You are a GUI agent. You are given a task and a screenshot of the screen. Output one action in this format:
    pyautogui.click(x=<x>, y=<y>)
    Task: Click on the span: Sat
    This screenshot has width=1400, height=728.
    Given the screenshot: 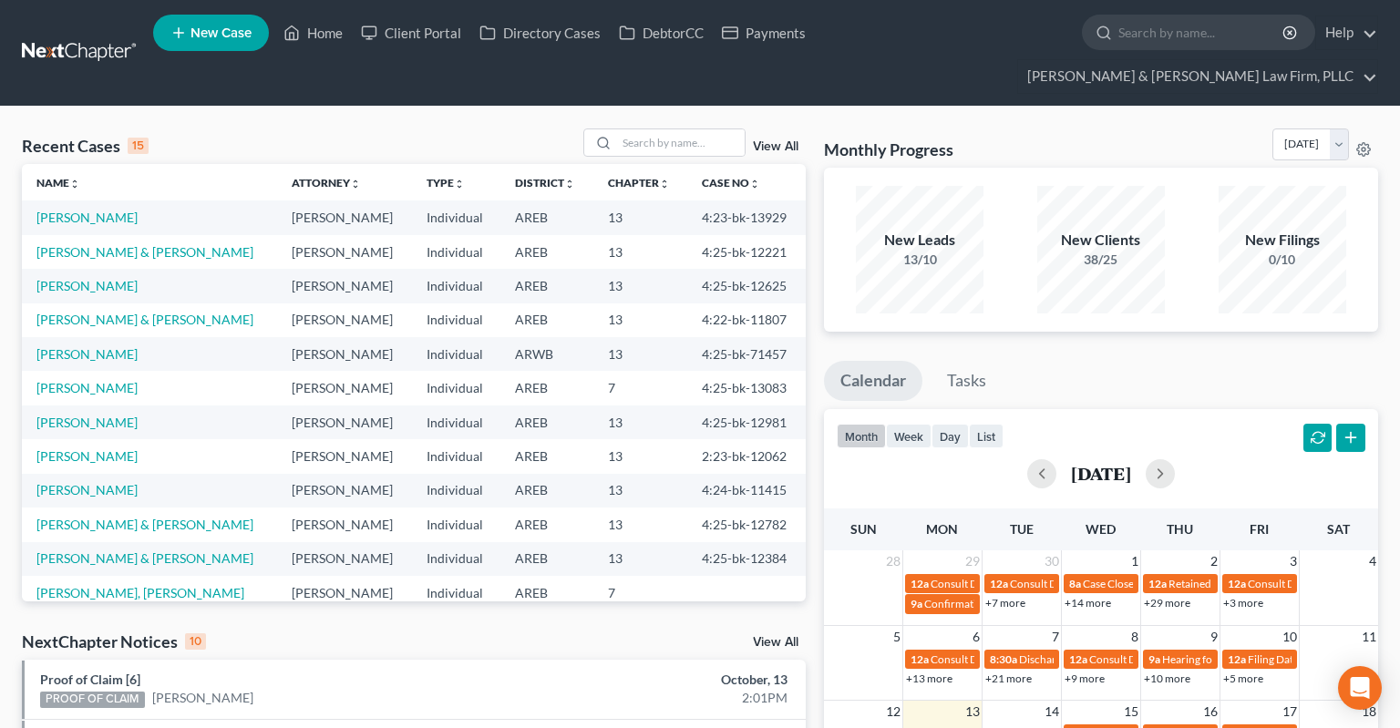 What is the action you would take?
    pyautogui.click(x=1338, y=529)
    